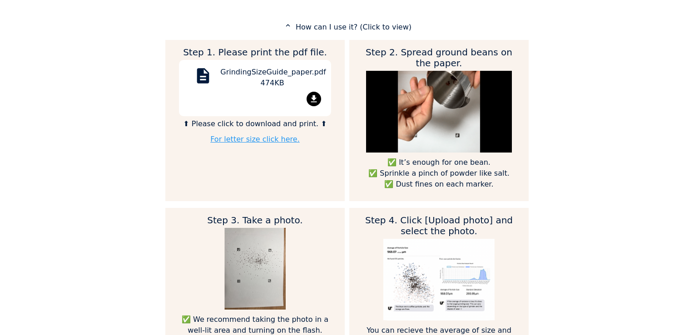  Describe the element at coordinates (439, 226) in the screenshot. I see `h2: Step 4. Click [Upload photo] and select the photo.` at that location.